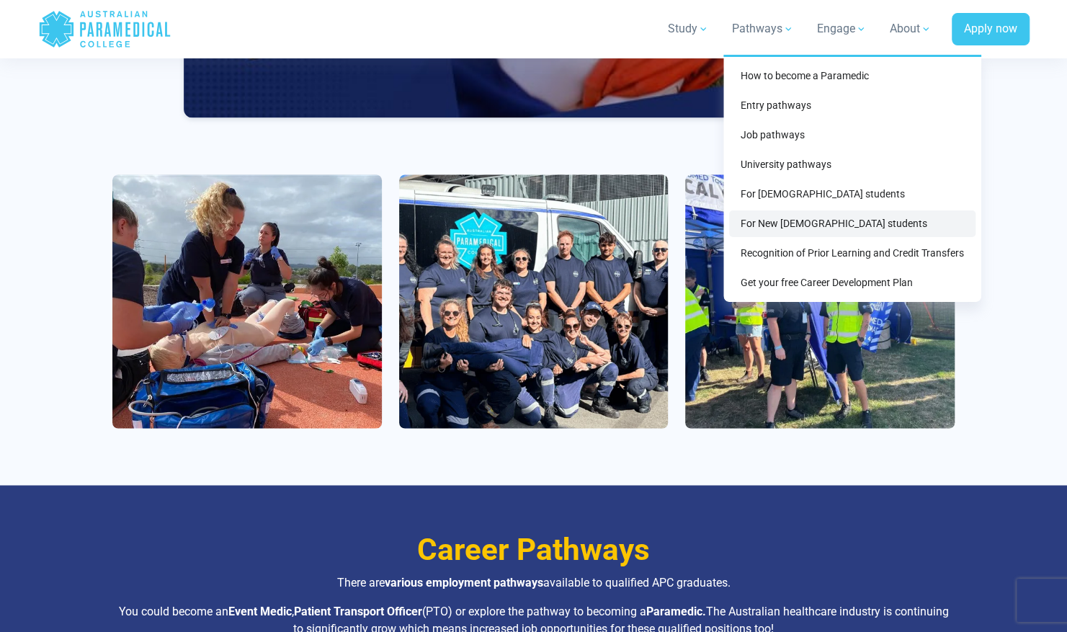  Describe the element at coordinates (852, 282) in the screenshot. I see `a: Get your free Career Development Plan` at that location.